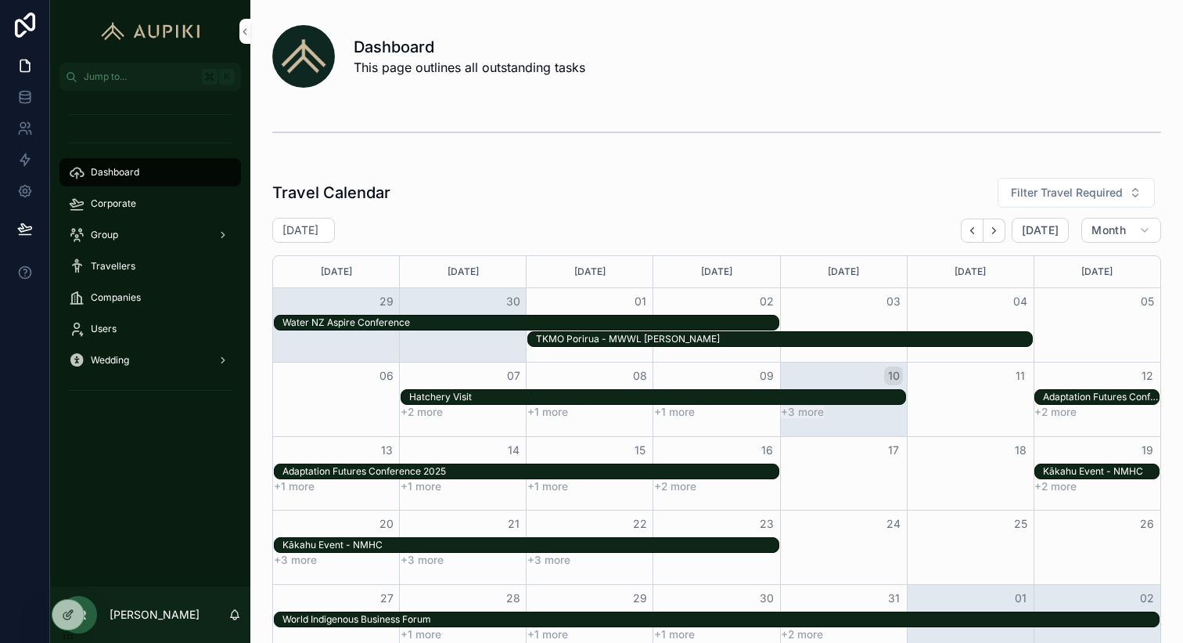  Describe the element at coordinates (110, 360) in the screenshot. I see `span: Wedding` at that location.